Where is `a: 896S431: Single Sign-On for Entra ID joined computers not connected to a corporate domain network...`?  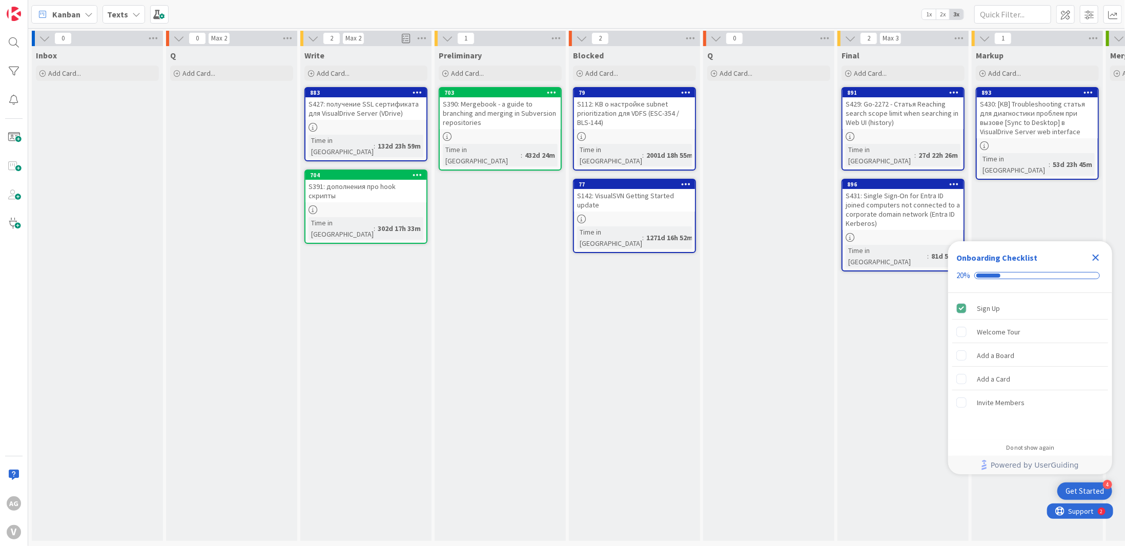 a: 896S431: Single Sign-On for Entra ID joined computers not connected to a corporate domain network... is located at coordinates (903, 225).